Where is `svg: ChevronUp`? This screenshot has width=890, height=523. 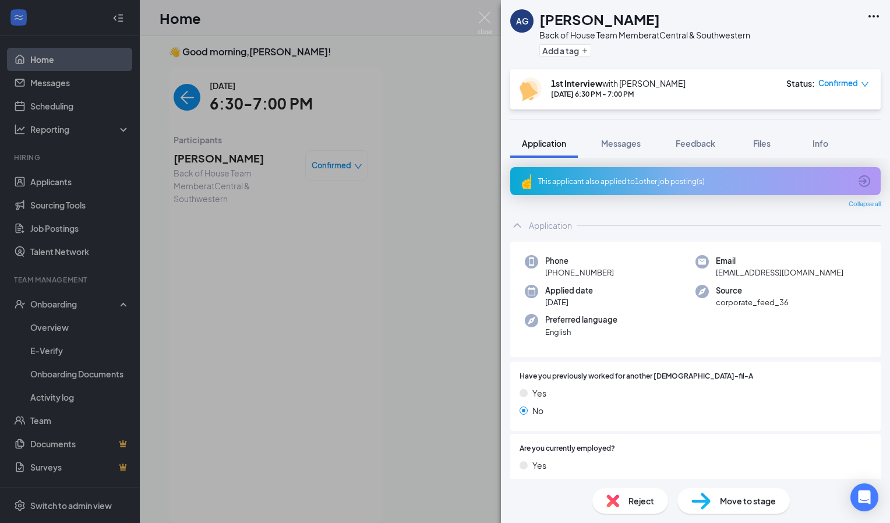 svg: ChevronUp is located at coordinates (517, 225).